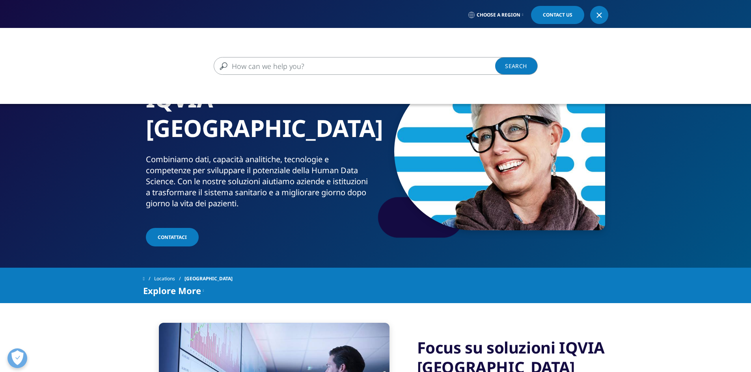 The height and width of the screenshot is (372, 751). What do you see at coordinates (557, 15) in the screenshot?
I see `span: Contact Us` at bounding box center [557, 15].